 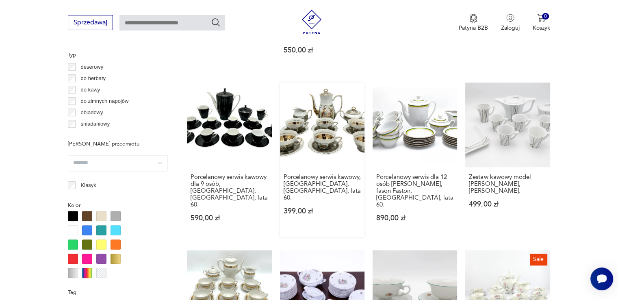 What do you see at coordinates (473, 28) in the screenshot?
I see `p: Patyna B2B` at bounding box center [473, 28].